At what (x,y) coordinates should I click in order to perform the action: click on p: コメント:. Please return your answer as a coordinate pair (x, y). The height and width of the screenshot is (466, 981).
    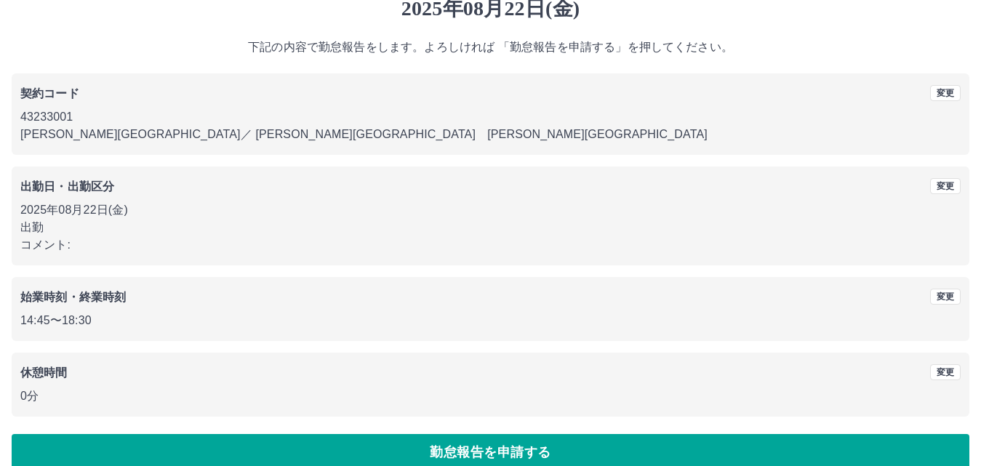
    Looking at the image, I should click on (490, 245).